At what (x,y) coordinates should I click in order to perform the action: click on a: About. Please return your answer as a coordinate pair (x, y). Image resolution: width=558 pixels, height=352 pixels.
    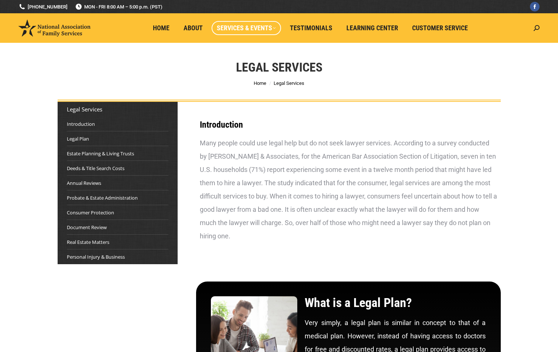
    Looking at the image, I should click on (193, 28).